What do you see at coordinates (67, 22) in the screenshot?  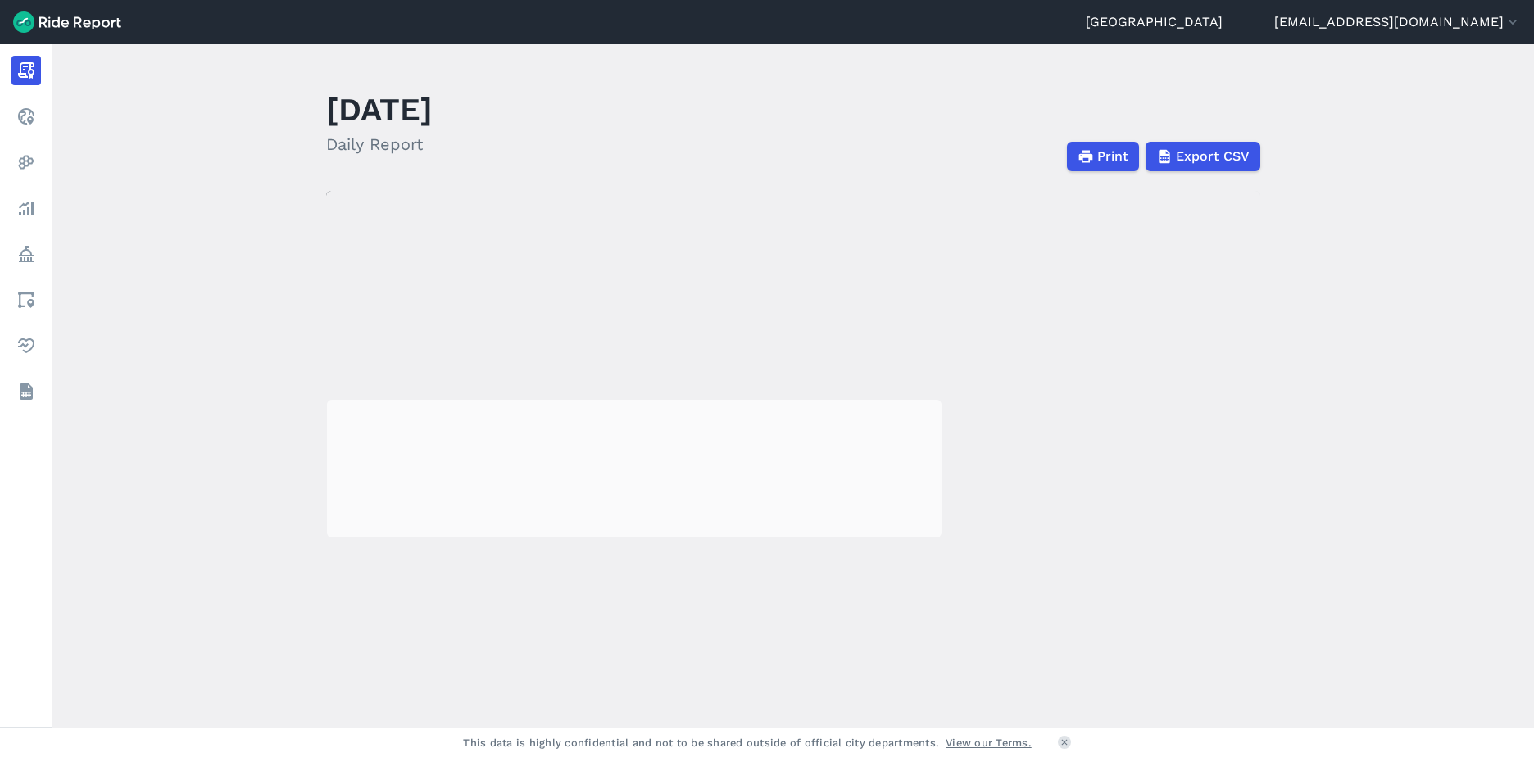 I see `img: Ride Report` at bounding box center [67, 22].